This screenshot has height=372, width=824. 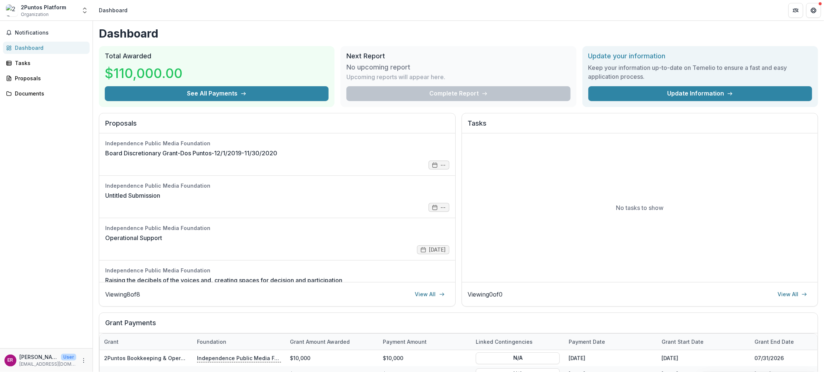 I want to click on div: Proposals, so click(x=49, y=78).